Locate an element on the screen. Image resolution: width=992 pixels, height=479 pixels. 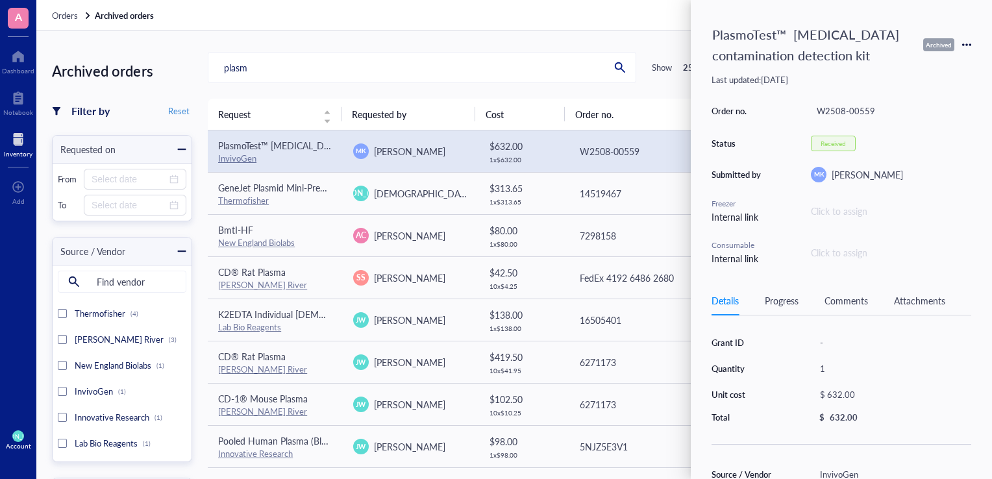
div: Archived is located at coordinates (938, 45).